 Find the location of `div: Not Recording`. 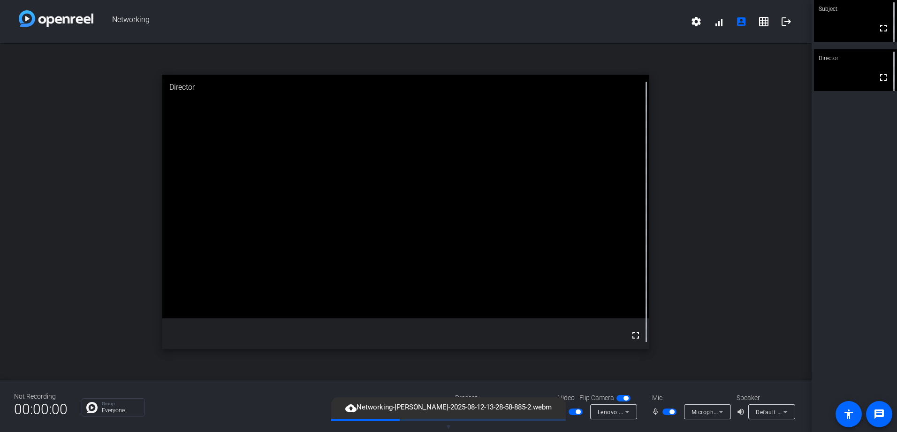

div: Not Recording is located at coordinates (41, 396).